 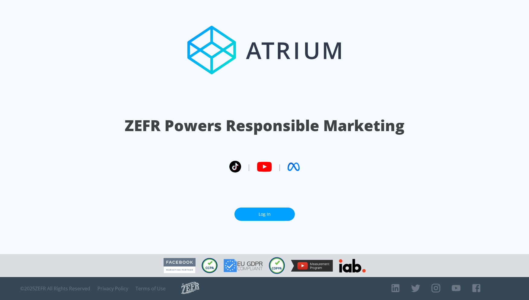 What do you see at coordinates (265, 125) in the screenshot?
I see `h1: ZEFR Powers Responsible Marketing` at bounding box center [265, 125].